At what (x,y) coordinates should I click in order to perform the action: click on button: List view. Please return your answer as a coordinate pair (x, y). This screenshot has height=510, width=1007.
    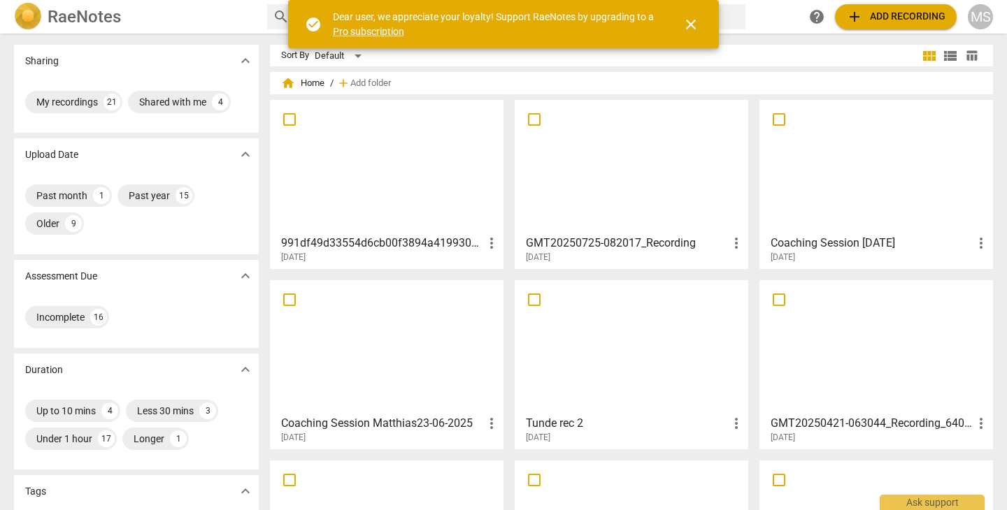
    Looking at the image, I should click on (950, 56).